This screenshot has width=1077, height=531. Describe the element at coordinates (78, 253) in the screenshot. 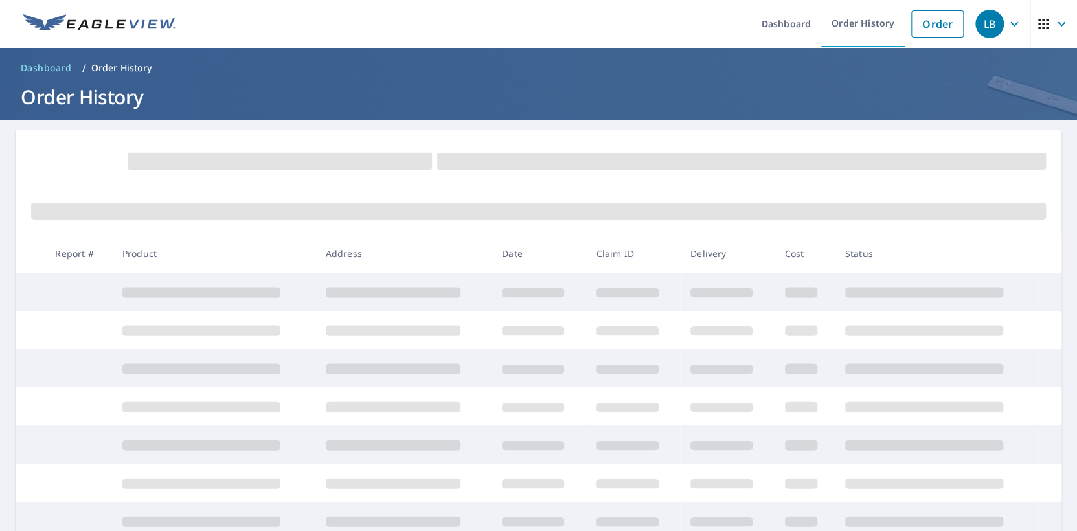

I see `th: Report #` at that location.